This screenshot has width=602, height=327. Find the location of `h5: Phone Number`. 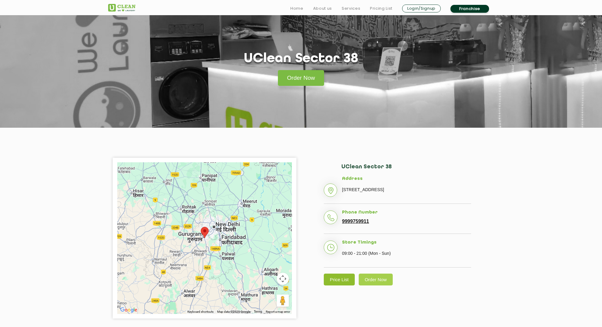

h5: Phone Number is located at coordinates (406, 213).